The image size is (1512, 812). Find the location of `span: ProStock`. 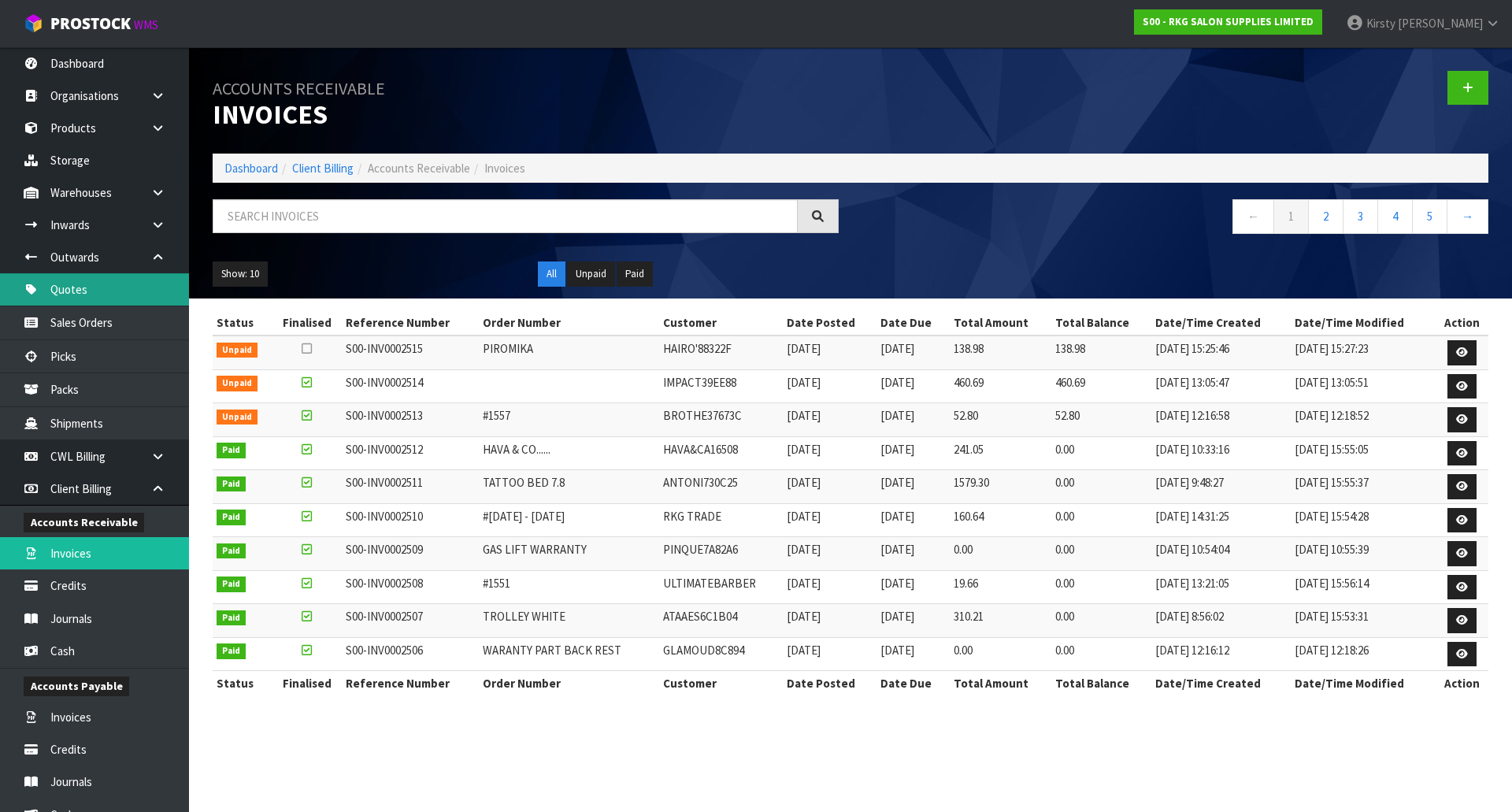

span: ProStock is located at coordinates (91, 23).